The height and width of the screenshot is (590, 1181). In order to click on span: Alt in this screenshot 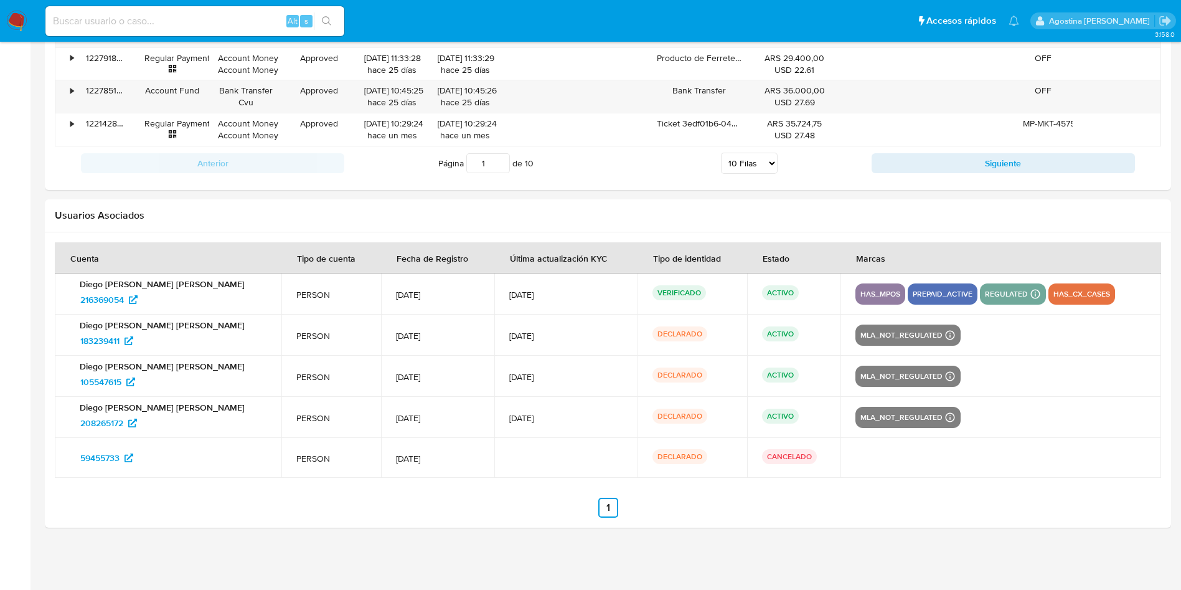, I will do `click(293, 21)`.